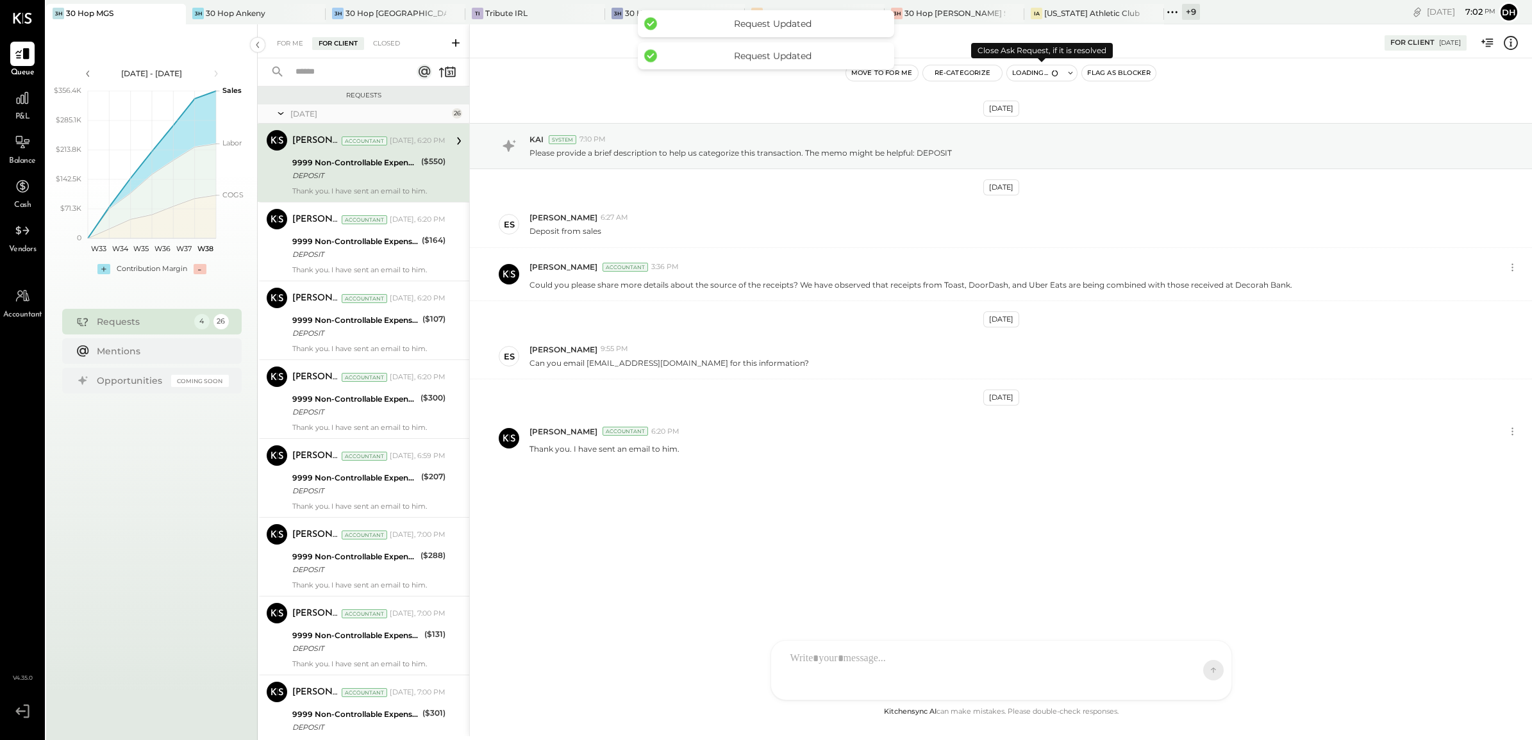 This screenshot has width=1532, height=740. What do you see at coordinates (162, 249) in the screenshot?
I see `text: W36` at bounding box center [162, 249].